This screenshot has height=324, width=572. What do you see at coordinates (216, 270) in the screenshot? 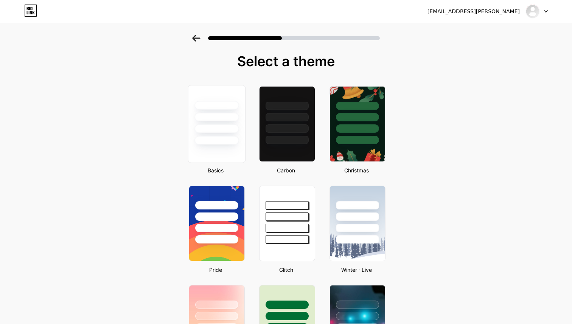
I see `div: Pride` at bounding box center [216, 270].